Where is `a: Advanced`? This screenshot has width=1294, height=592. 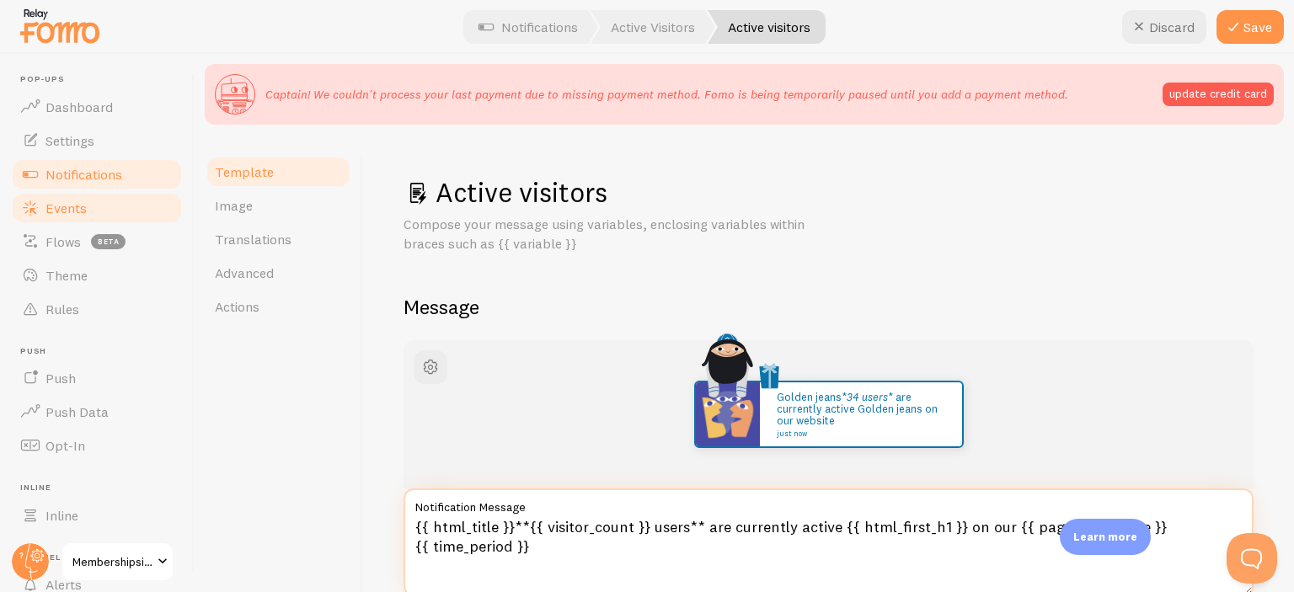
a: Advanced is located at coordinates (278, 273).